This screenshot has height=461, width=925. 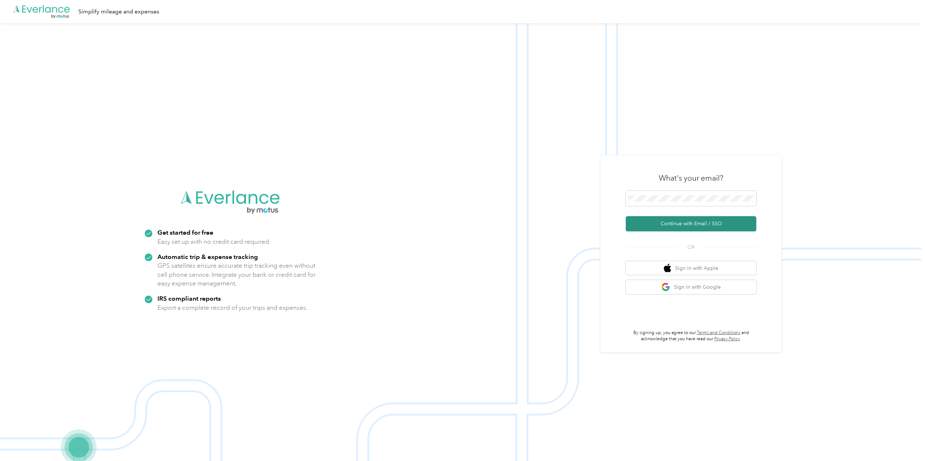 What do you see at coordinates (666, 287) in the screenshot?
I see `img: google logo` at bounding box center [666, 287].